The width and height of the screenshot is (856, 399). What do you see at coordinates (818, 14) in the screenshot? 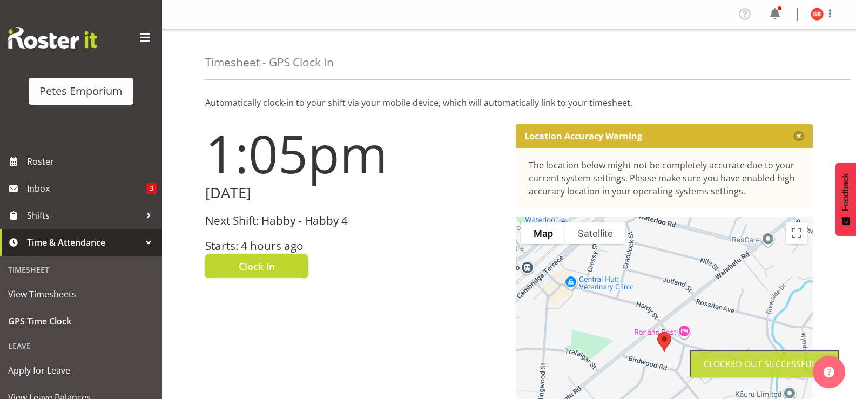
I see `img: gillian-byford11184.jpg` at bounding box center [818, 14].